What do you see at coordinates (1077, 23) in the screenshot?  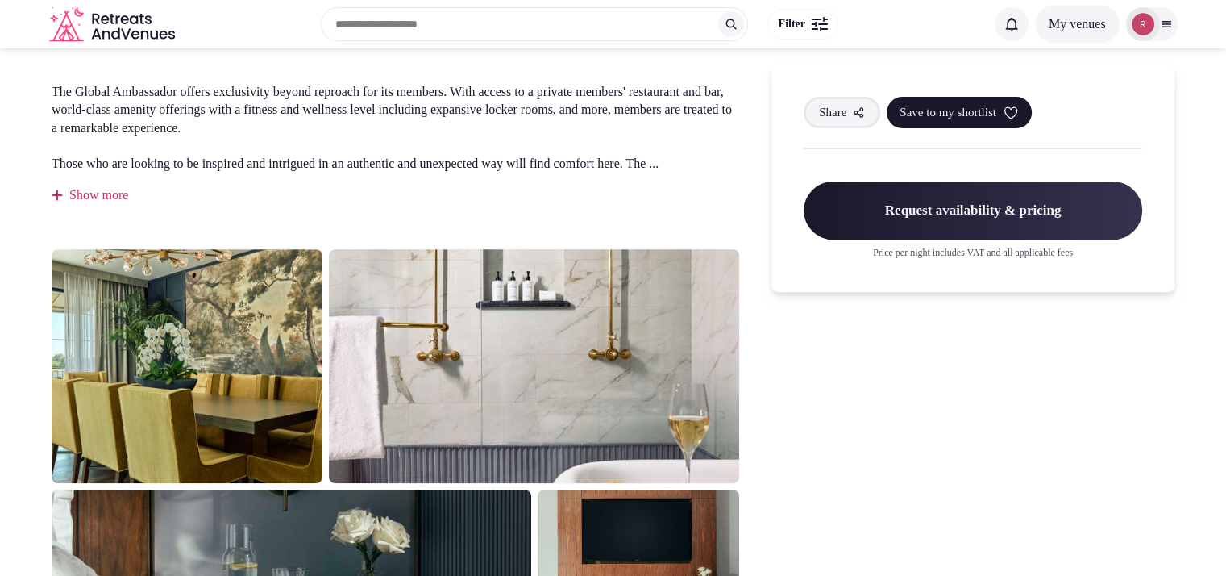 I see `a: My venues` at bounding box center [1077, 23].